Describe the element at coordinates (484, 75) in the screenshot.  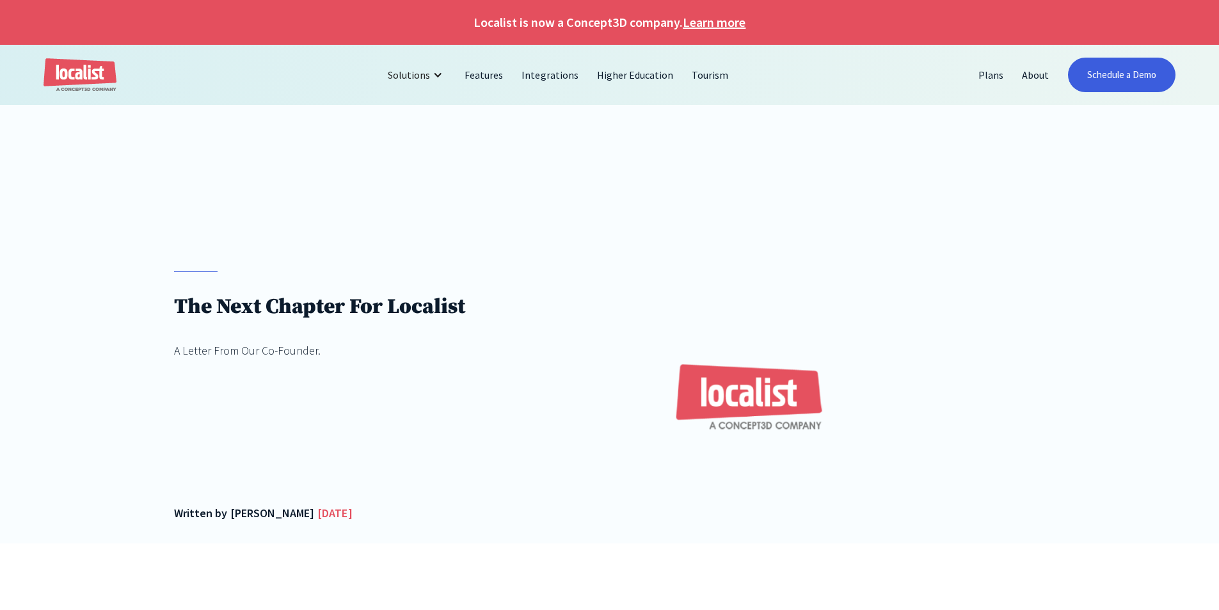
I see `a: Features` at that location.